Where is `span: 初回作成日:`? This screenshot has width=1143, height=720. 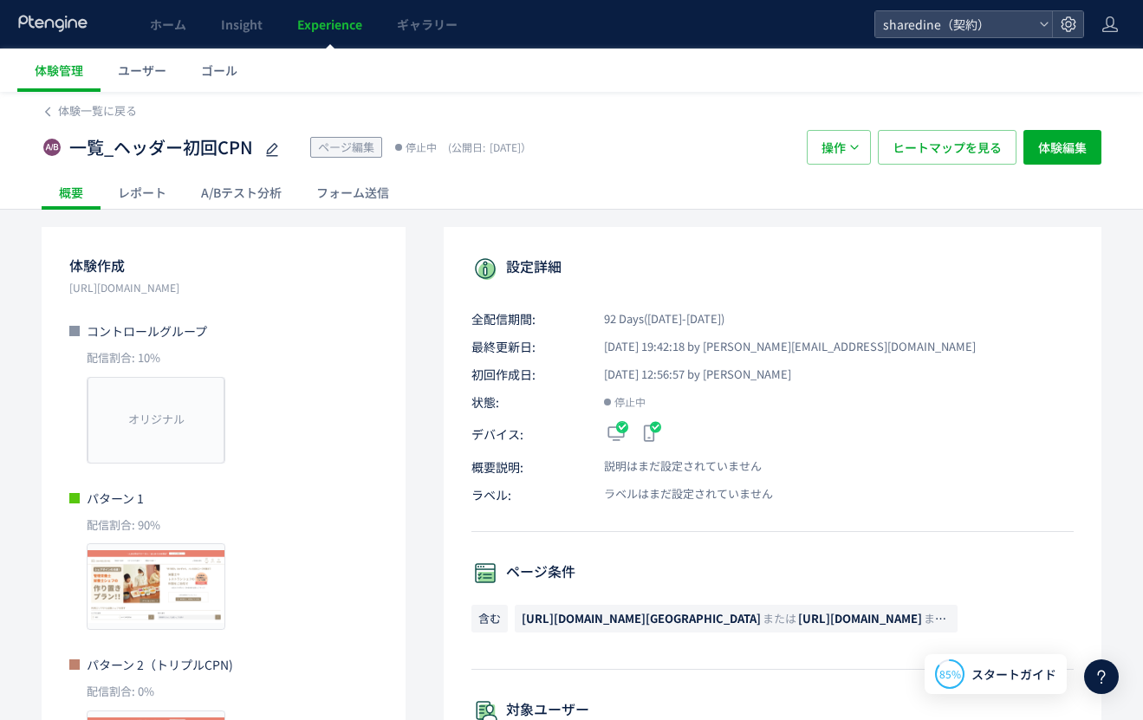
span: 初回作成日: is located at coordinates (528, 374).